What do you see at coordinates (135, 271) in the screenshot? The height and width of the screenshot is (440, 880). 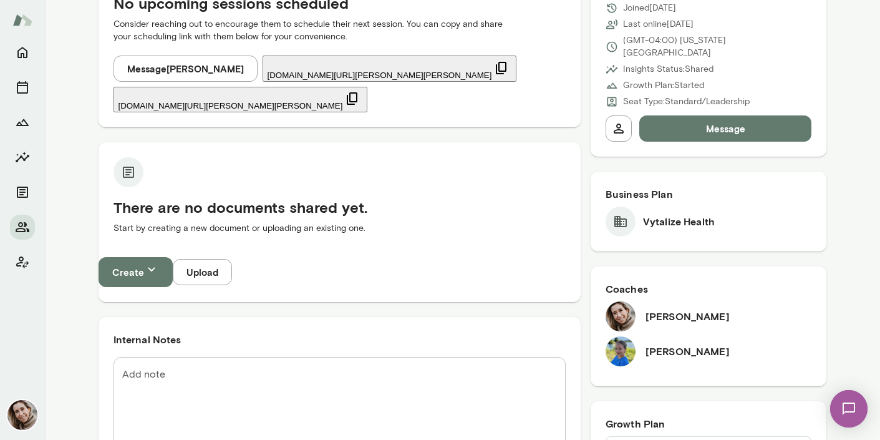 I see `button: Create` at bounding box center [135, 271].